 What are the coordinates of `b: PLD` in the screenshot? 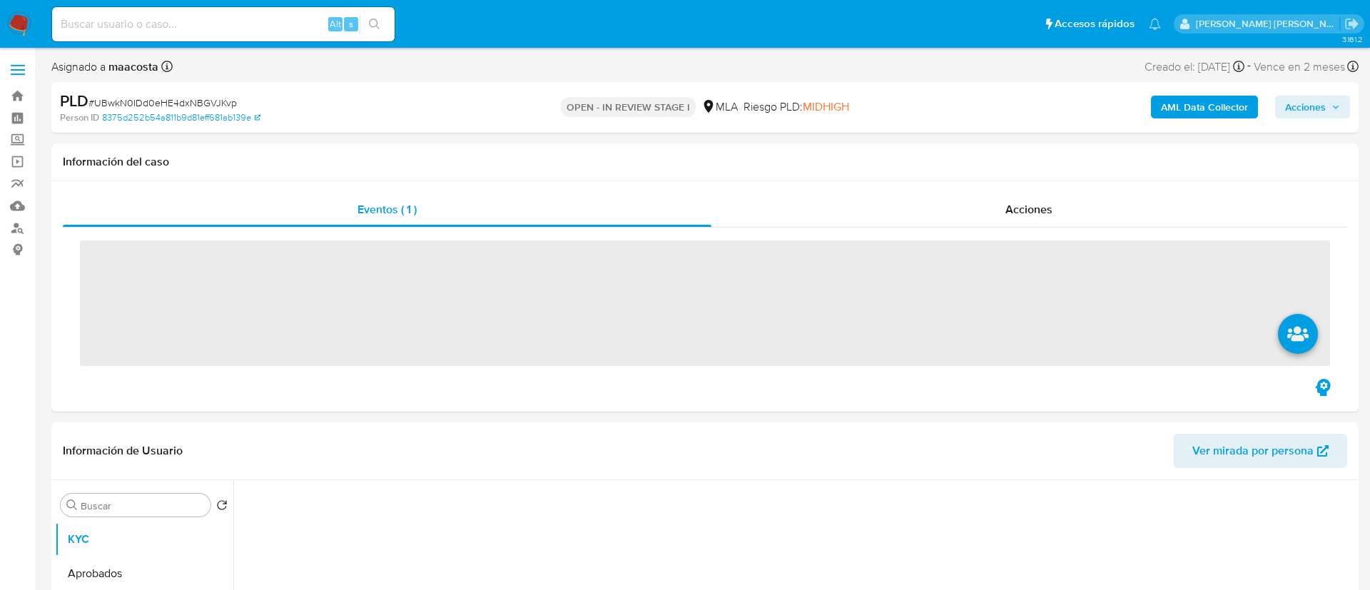 It's located at (74, 101).